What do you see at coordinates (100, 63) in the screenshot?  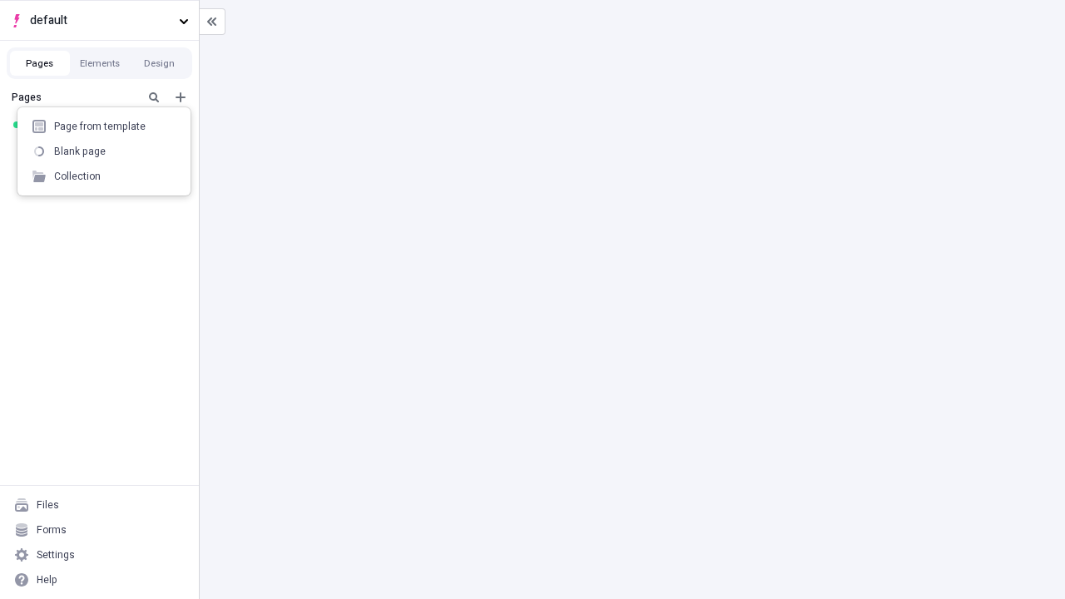 I see `button: Elements` at bounding box center [100, 63].